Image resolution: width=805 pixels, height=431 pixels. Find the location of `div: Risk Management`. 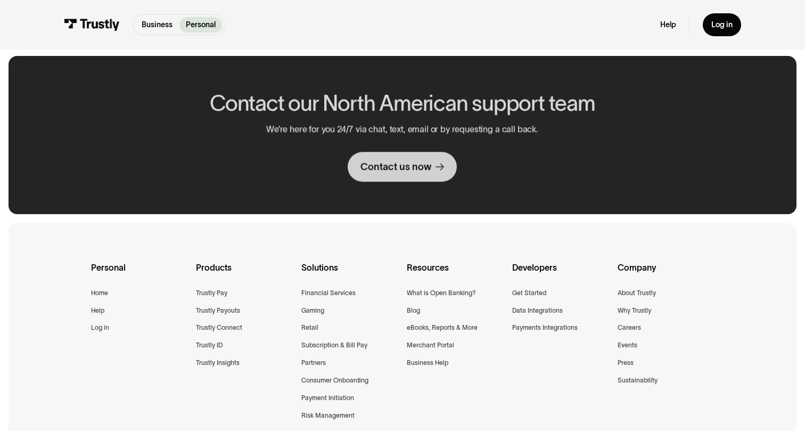

div: Risk Management is located at coordinates (328, 415).